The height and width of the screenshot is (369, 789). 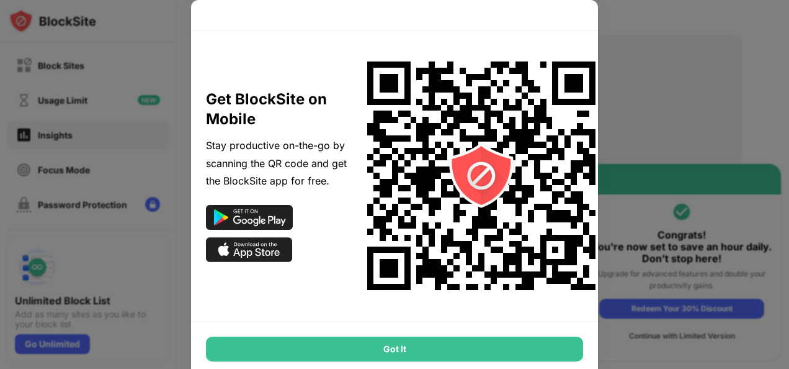 I want to click on img: onboard-omni-qr-code.svg, so click(x=482, y=176).